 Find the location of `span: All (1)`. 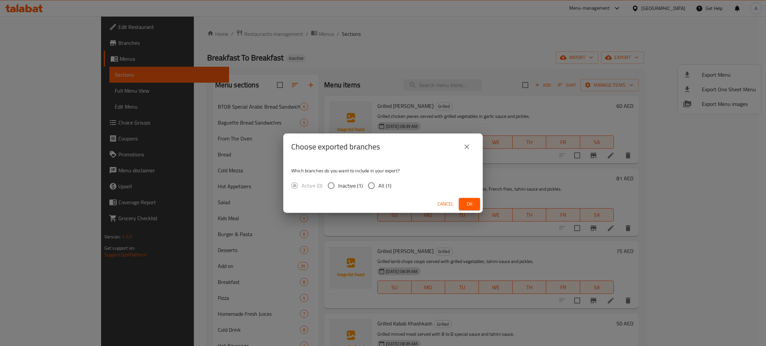

span: All (1) is located at coordinates (385, 186).